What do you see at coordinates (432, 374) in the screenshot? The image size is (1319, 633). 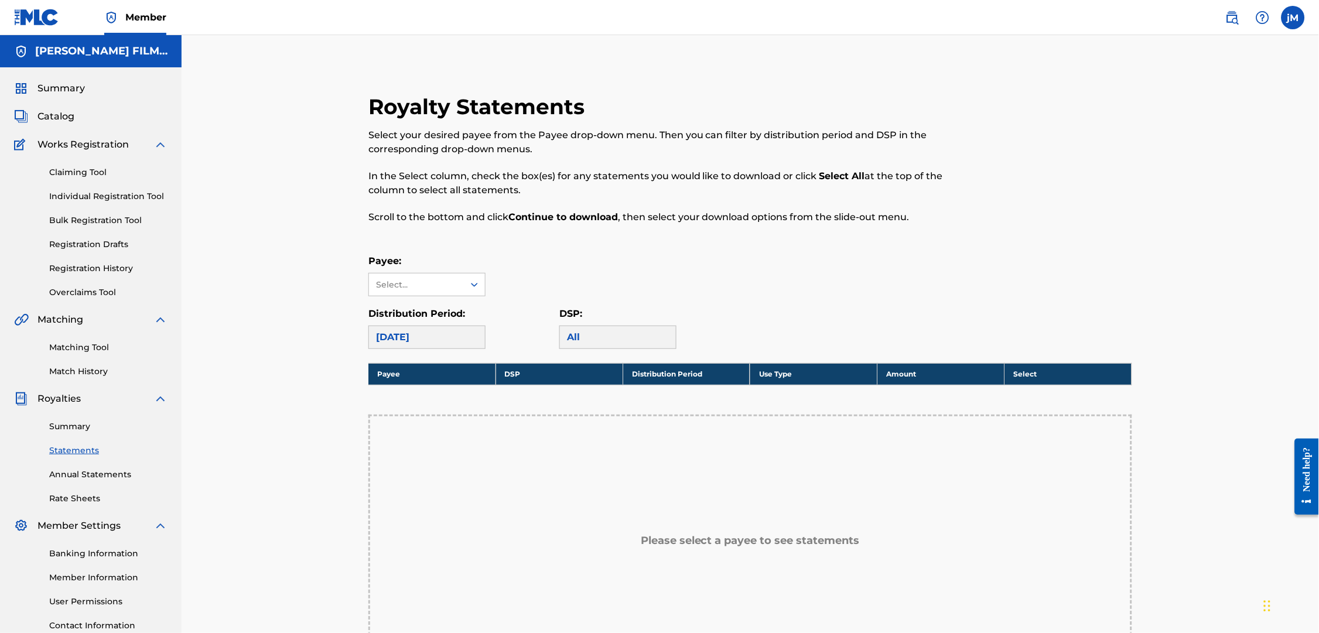 I see `th: Payee` at bounding box center [432, 374].